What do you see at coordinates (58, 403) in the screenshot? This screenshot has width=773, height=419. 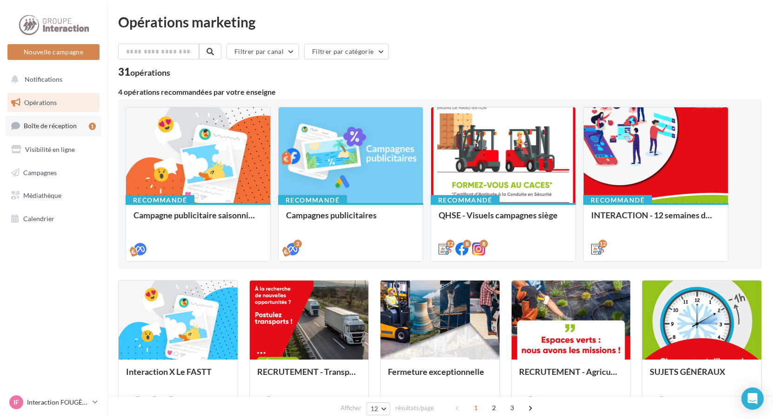 I see `p: Interaction FOUGÈRES` at bounding box center [58, 403].